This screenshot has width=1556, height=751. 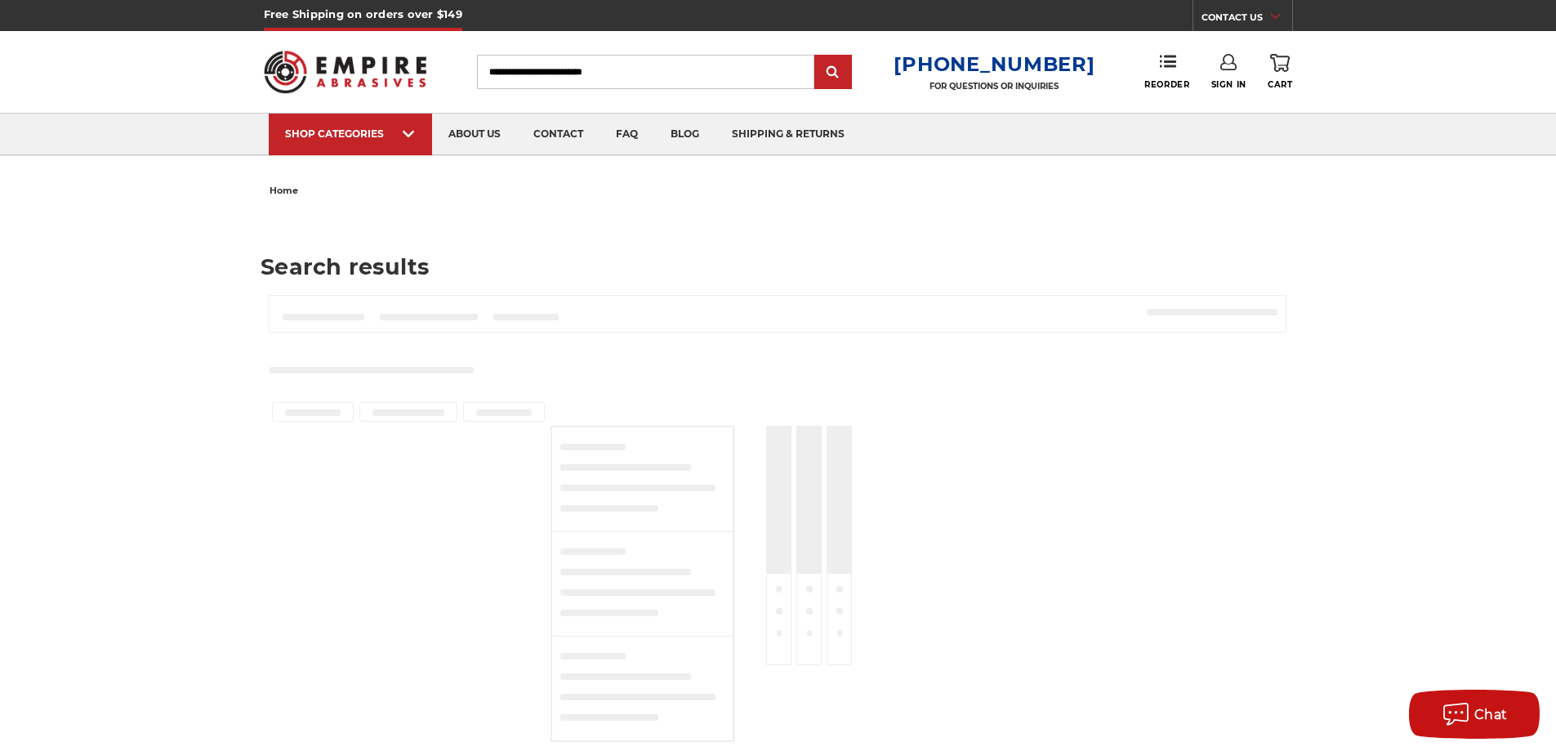 I want to click on input: Submit, so click(x=833, y=73).